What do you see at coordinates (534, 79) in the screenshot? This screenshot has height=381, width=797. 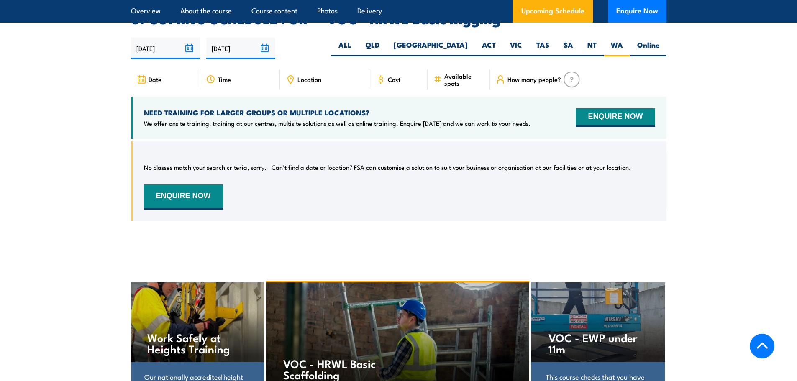 I see `span: How many people?` at bounding box center [534, 79].